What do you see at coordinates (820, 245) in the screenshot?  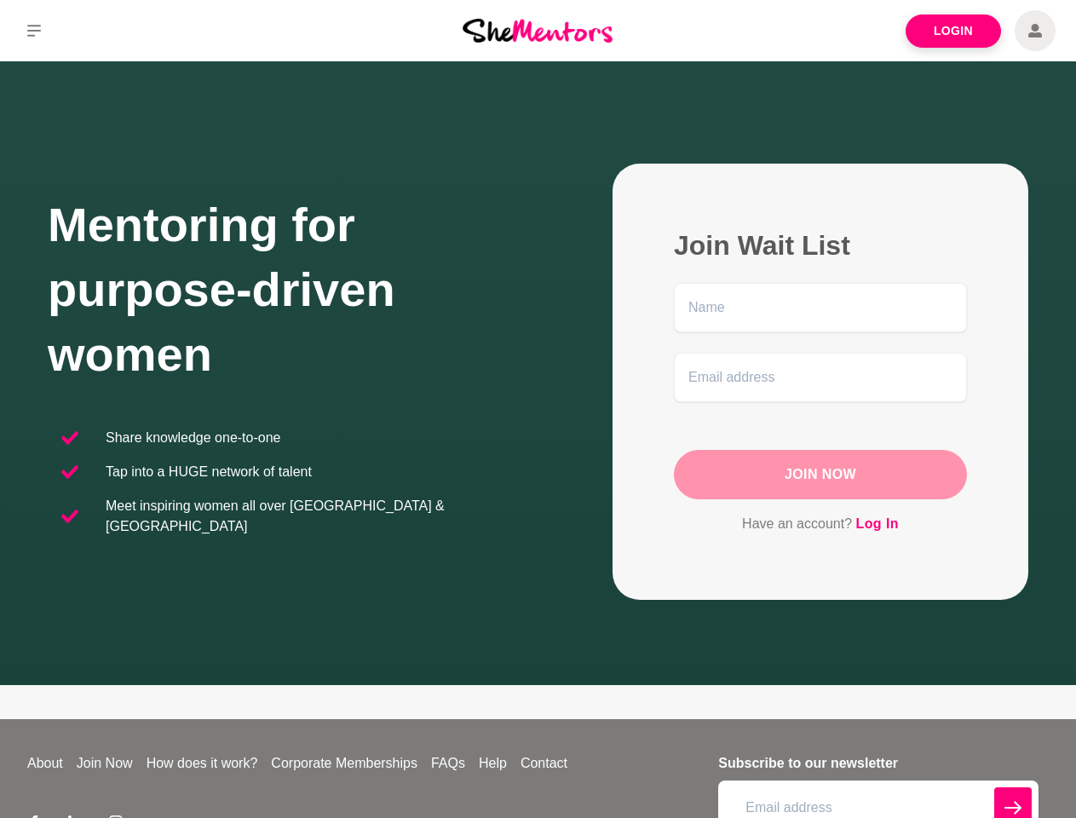 I see `h2: Join Wait List` at bounding box center [820, 245].